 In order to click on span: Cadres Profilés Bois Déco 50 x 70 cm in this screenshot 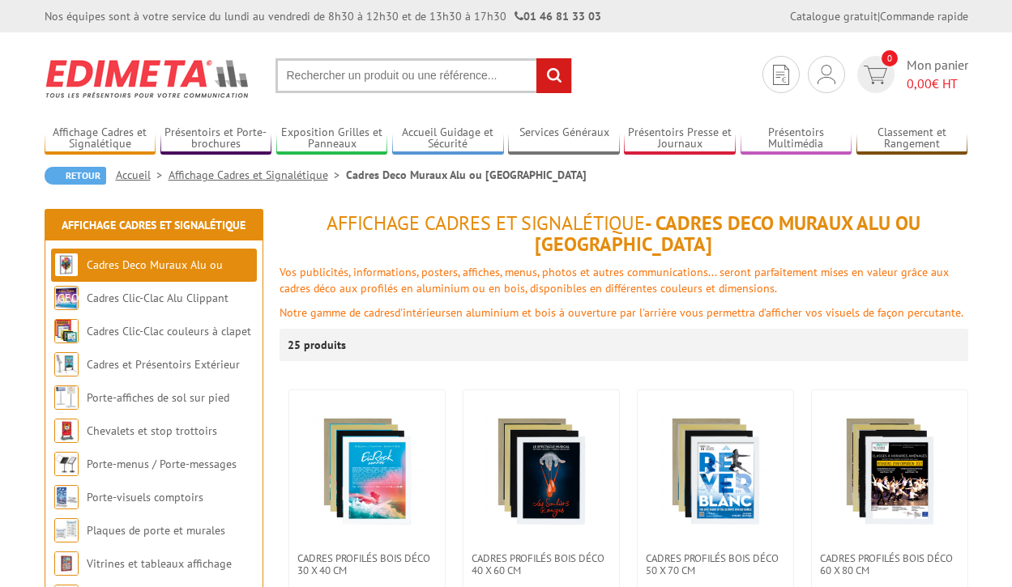, I will do `click(715, 565)`.